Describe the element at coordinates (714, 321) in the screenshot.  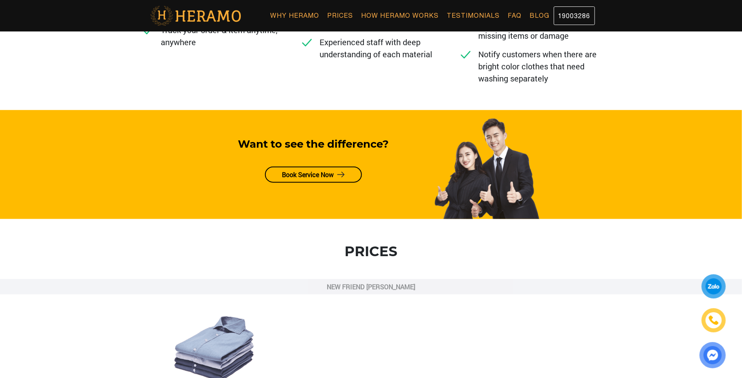
I see `img: phone-icon` at that location.